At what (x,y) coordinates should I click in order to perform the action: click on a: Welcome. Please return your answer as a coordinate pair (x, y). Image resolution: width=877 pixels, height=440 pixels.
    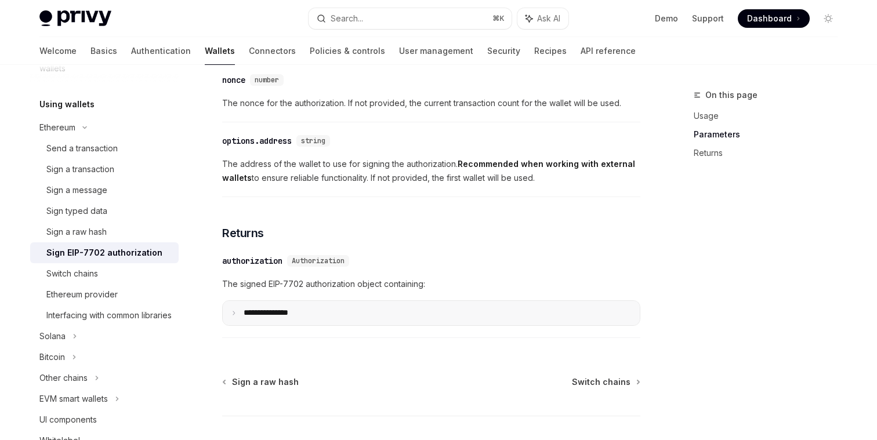
    Looking at the image, I should click on (58, 51).